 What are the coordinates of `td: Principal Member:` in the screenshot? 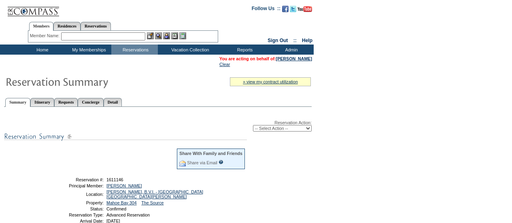 It's located at (74, 186).